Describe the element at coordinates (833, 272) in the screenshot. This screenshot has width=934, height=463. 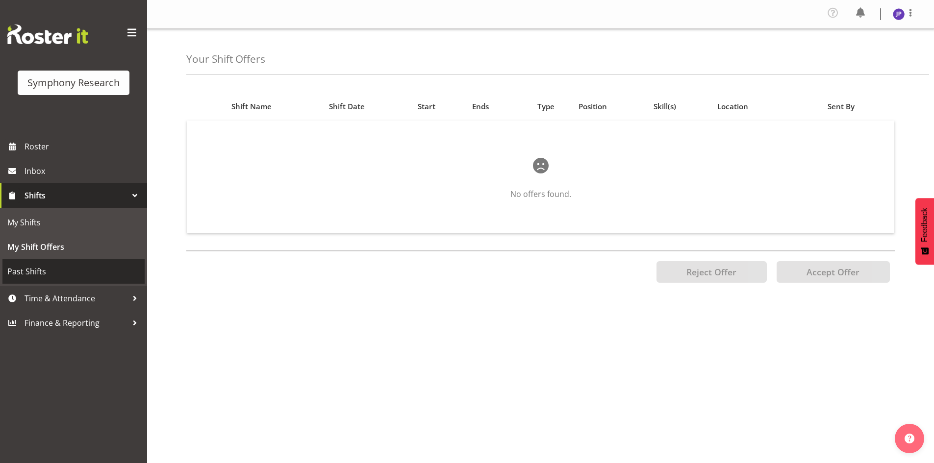
I see `span: Accept Offer` at that location.